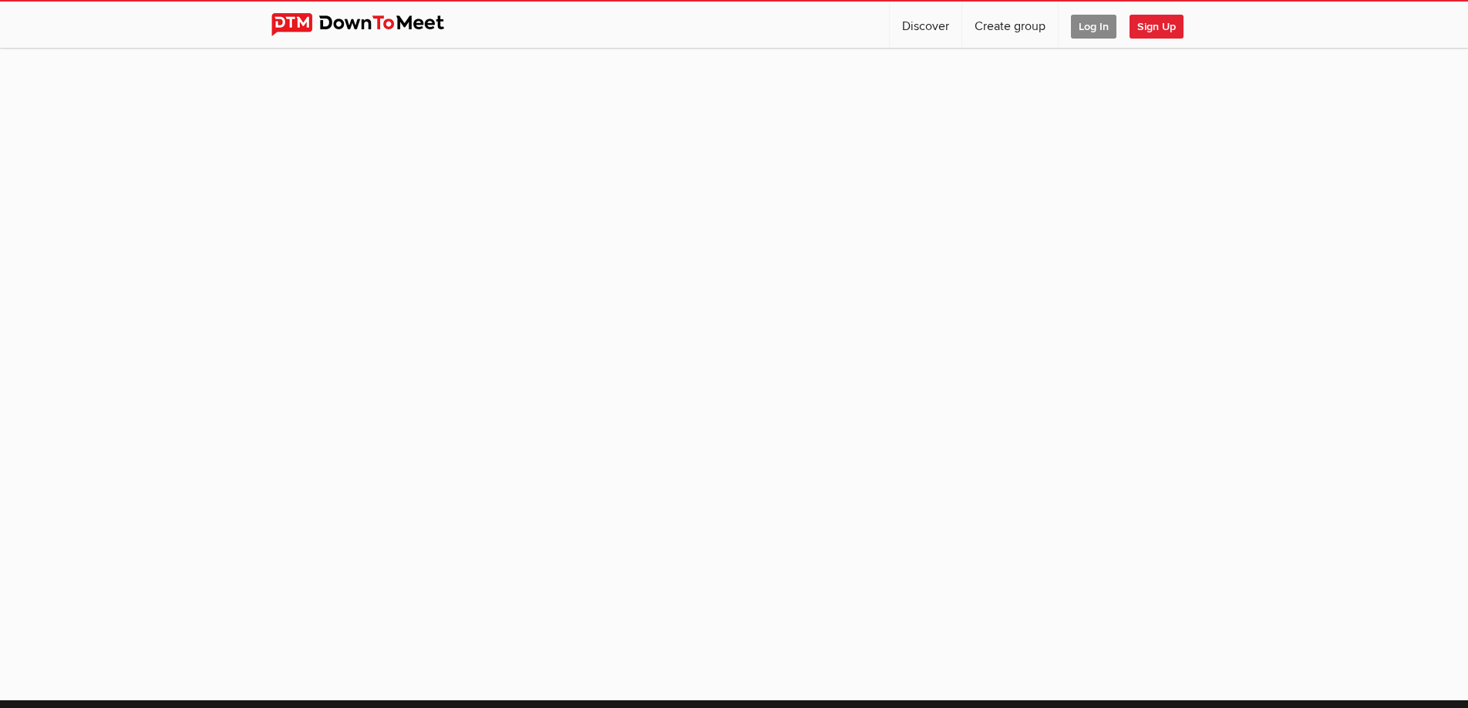 Image resolution: width=1468 pixels, height=708 pixels. I want to click on a: Sign Up, so click(1162, 25).